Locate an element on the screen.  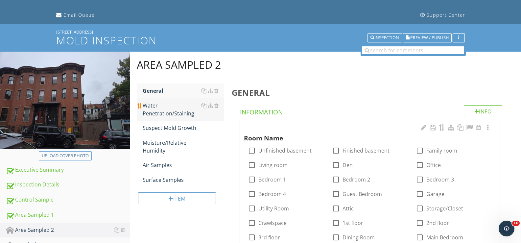
label: Family room is located at coordinates (441, 150).